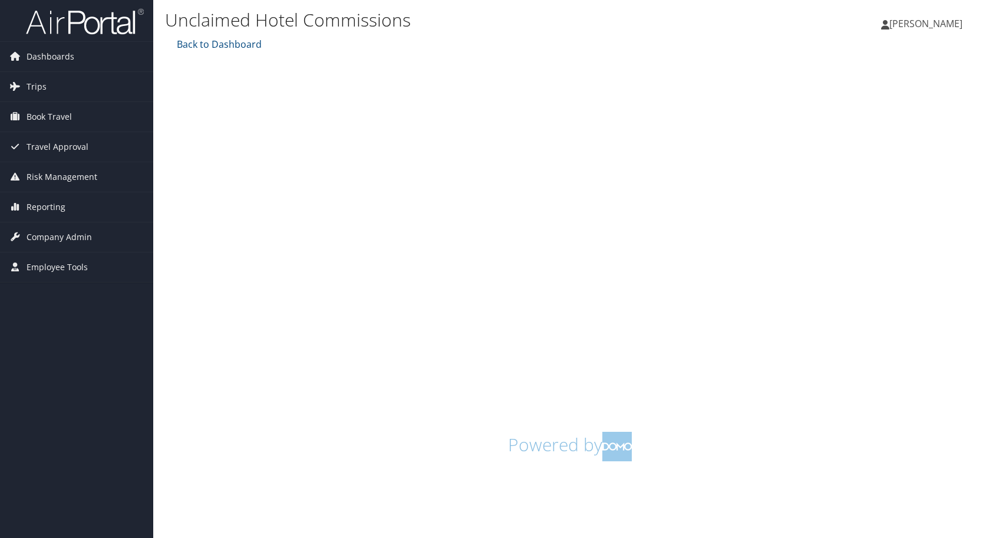  I want to click on h1: Powered by, so click(570, 446).